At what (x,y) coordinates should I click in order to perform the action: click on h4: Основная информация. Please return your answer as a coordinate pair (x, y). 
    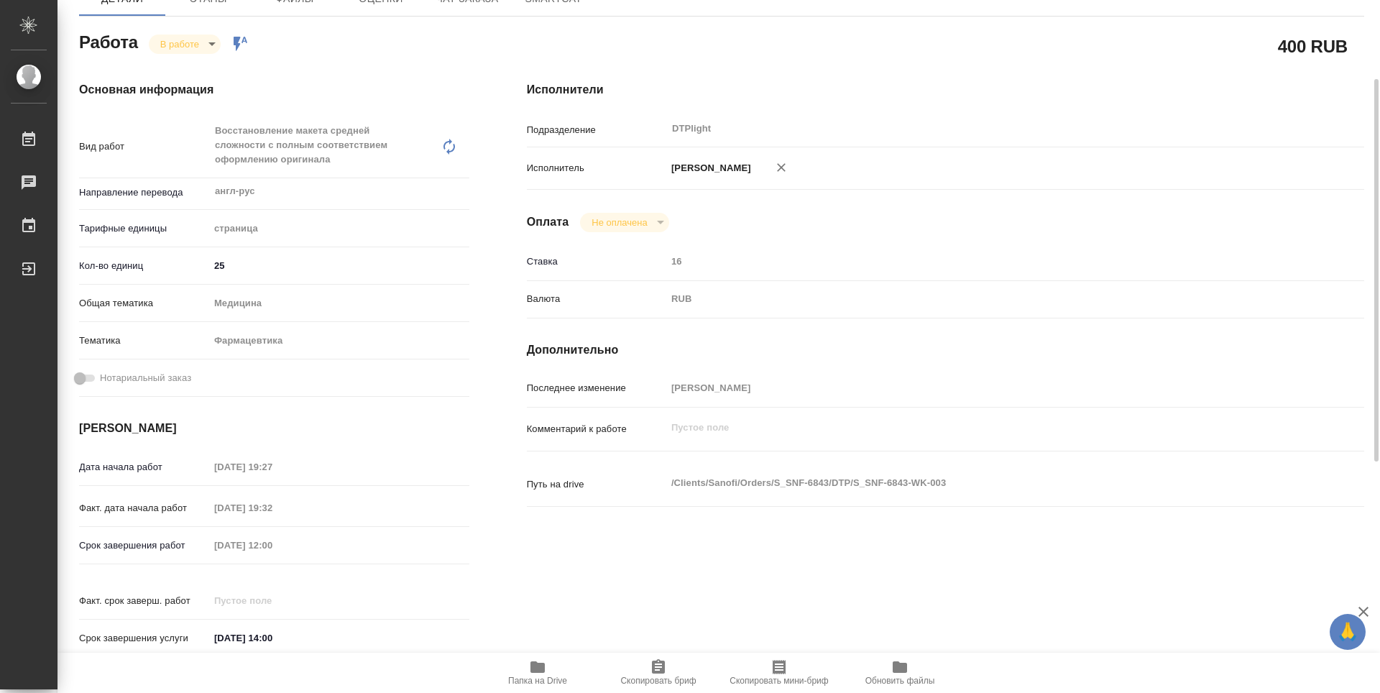
    Looking at the image, I should click on (274, 90).